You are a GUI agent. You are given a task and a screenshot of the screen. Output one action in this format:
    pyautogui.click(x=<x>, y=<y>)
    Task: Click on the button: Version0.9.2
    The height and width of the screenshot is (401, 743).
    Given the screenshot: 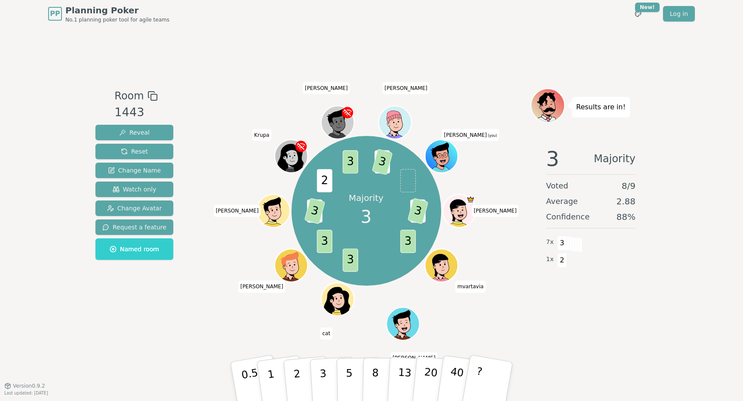 What is the action you would take?
    pyautogui.click(x=25, y=386)
    